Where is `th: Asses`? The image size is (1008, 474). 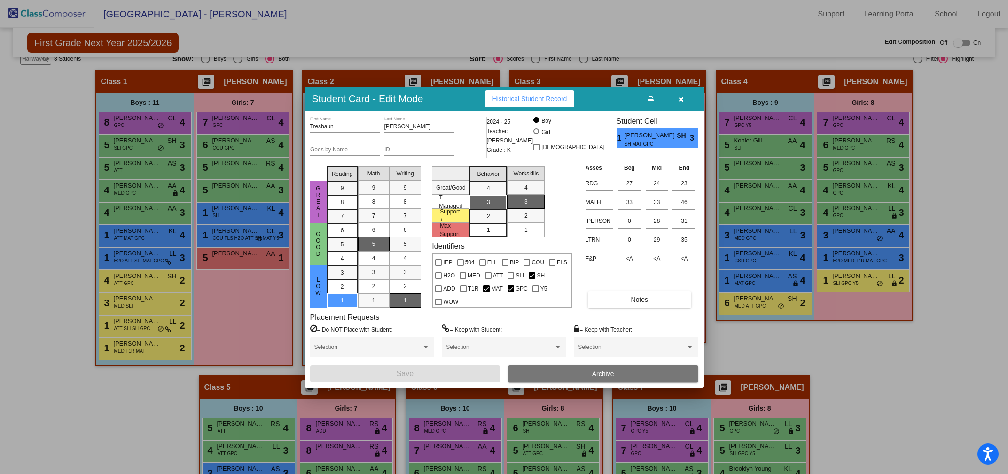
th: Asses is located at coordinates (599, 168).